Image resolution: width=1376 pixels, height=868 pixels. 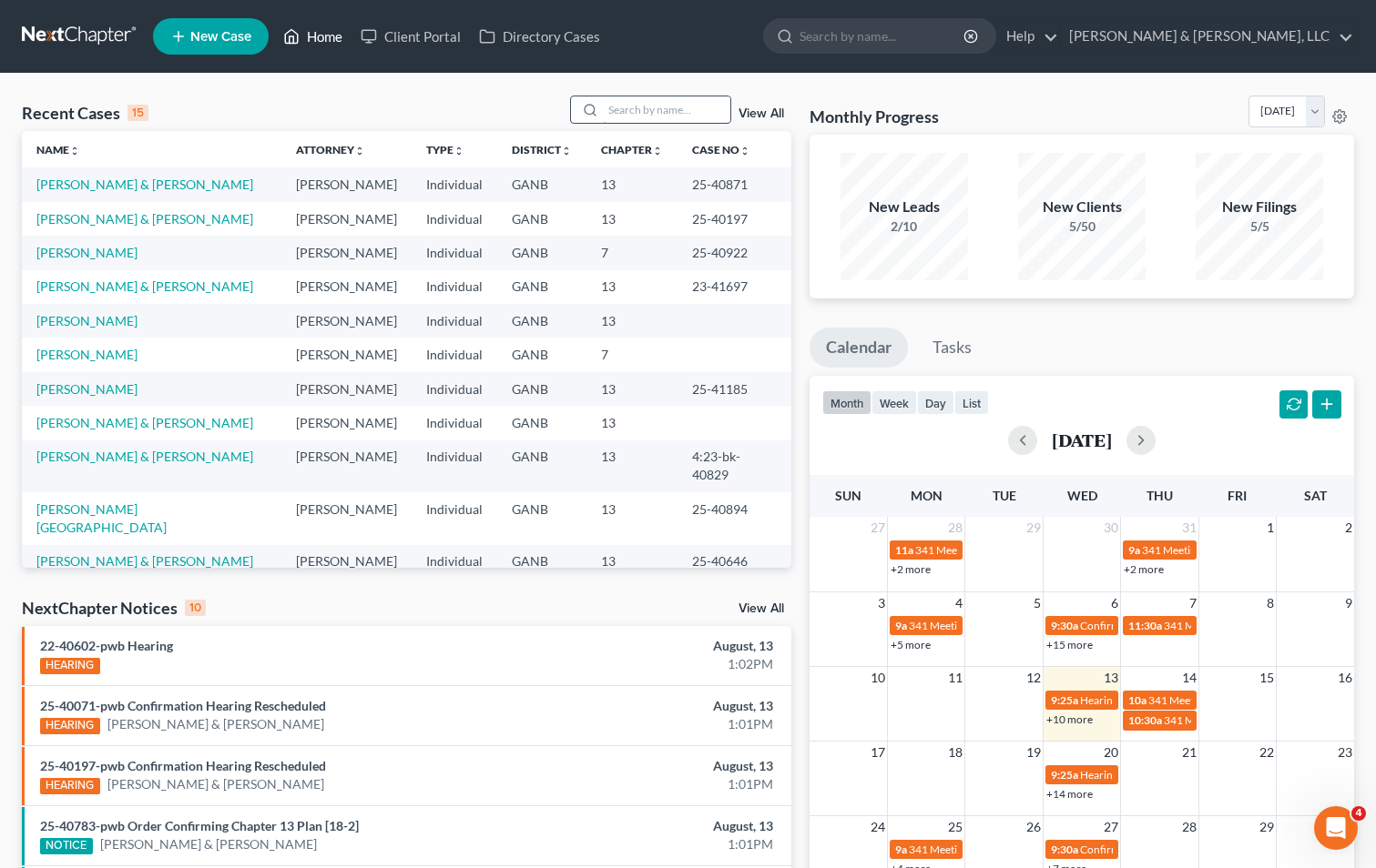 What do you see at coordinates (220, 36) in the screenshot?
I see `span: New Case` at bounding box center [220, 36].